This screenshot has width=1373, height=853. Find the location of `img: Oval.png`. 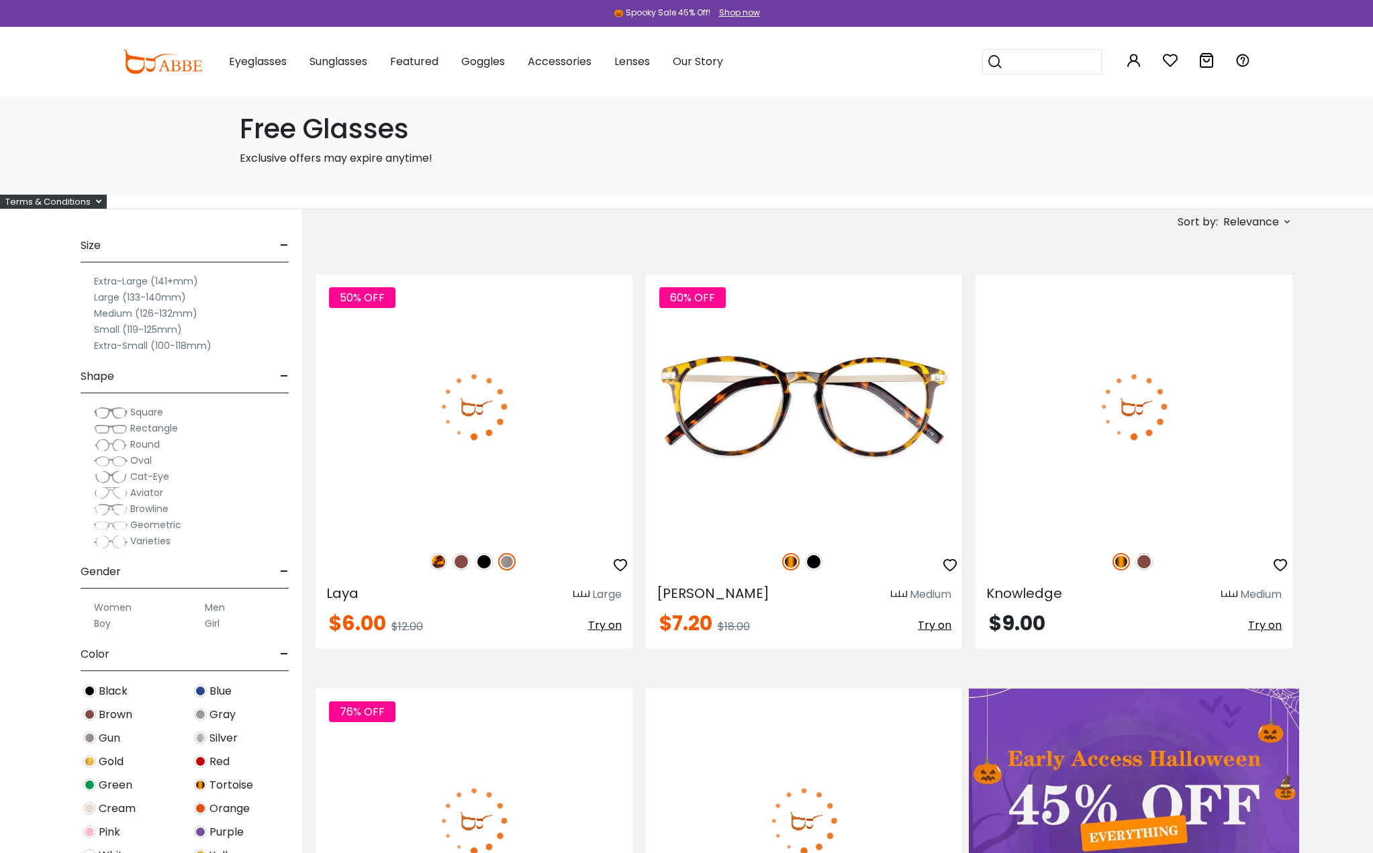

img: Oval.png is located at coordinates (111, 461).